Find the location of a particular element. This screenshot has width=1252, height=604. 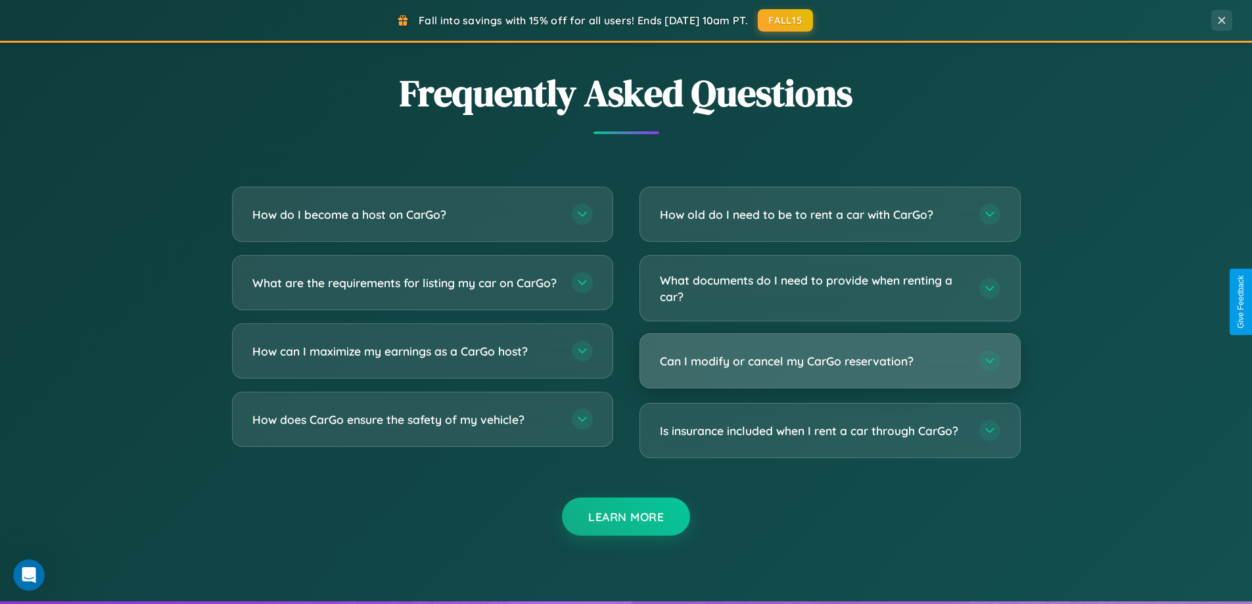

h3: What documents do I need to provide when renting a car? is located at coordinates (813, 288).